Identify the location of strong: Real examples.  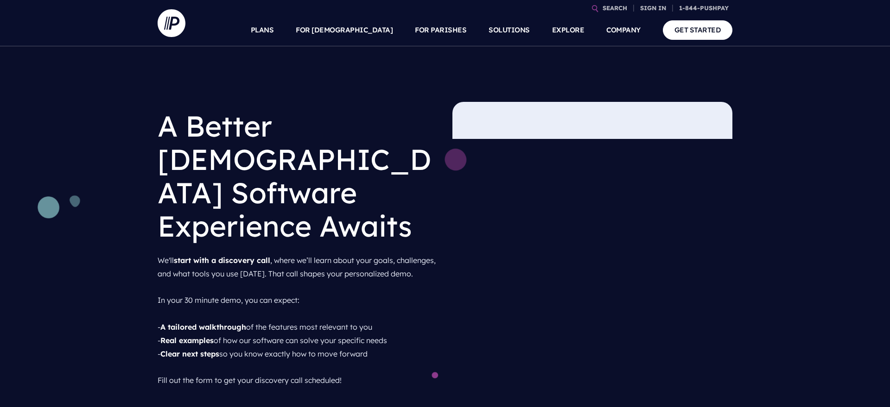
(187, 341).